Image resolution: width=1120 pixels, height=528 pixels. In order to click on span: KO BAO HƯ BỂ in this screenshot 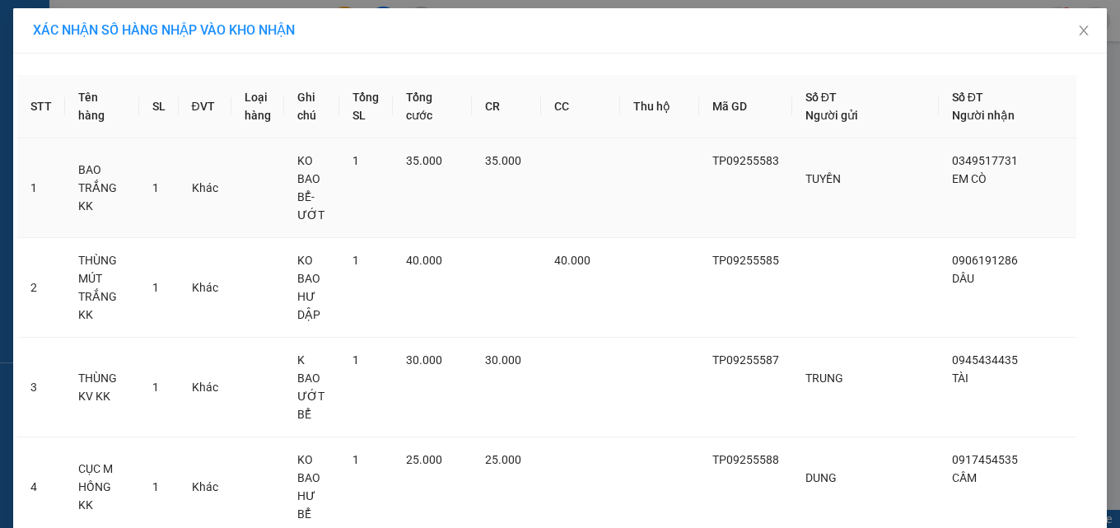, I will do `click(309, 487)`.